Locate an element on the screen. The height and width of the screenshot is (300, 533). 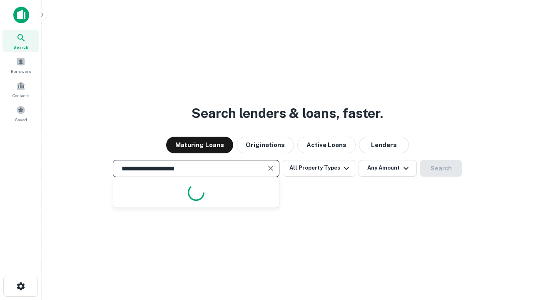
span: Search is located at coordinates (21, 47).